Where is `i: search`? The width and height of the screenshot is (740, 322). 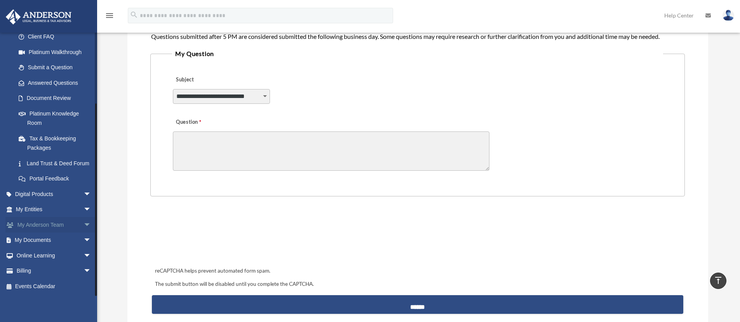
i: search is located at coordinates (134, 15).